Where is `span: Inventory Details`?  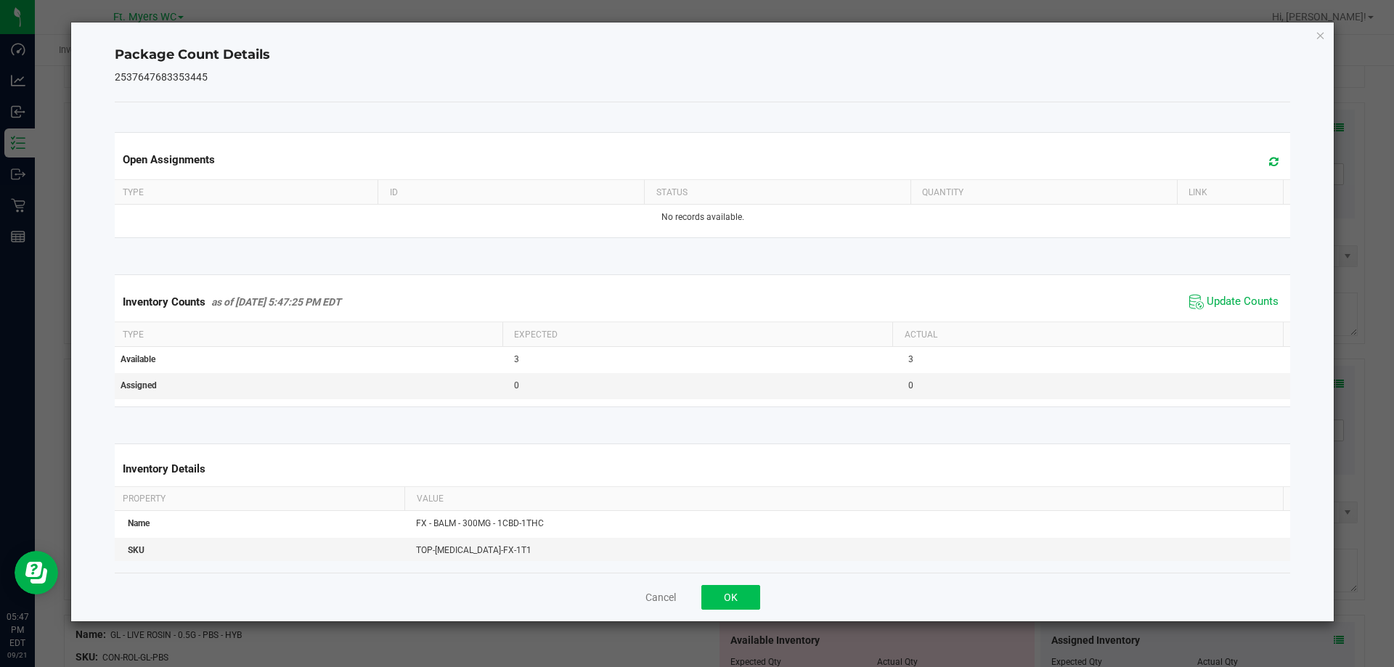
span: Inventory Details is located at coordinates (164, 469).